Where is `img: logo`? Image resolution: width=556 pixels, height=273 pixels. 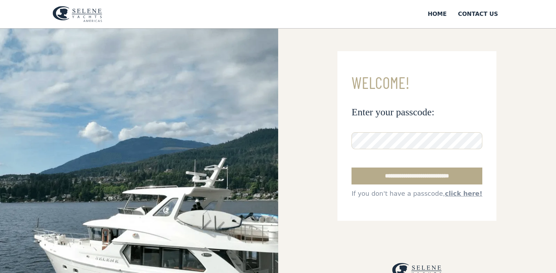 img: logo is located at coordinates (77, 14).